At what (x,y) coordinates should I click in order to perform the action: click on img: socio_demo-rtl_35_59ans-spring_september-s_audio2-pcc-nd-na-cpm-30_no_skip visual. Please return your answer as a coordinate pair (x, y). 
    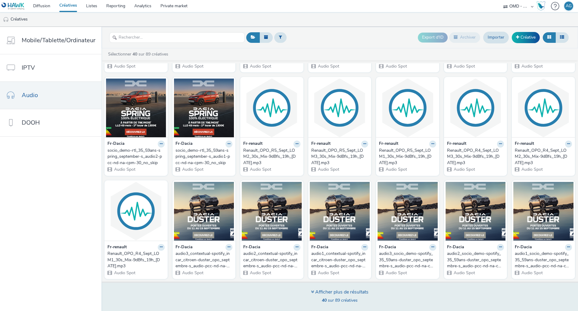
    Looking at the image, I should click on (136, 108).